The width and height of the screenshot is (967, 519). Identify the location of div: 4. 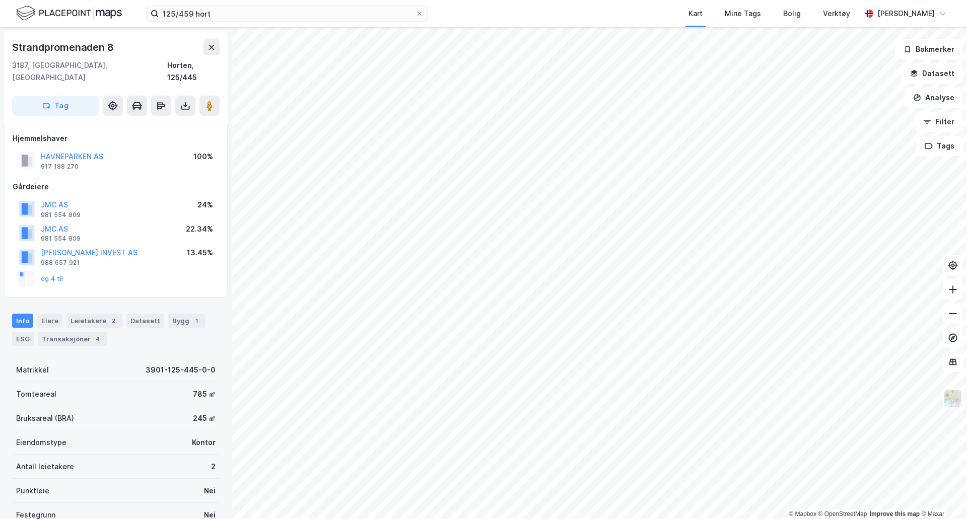
(98, 339).